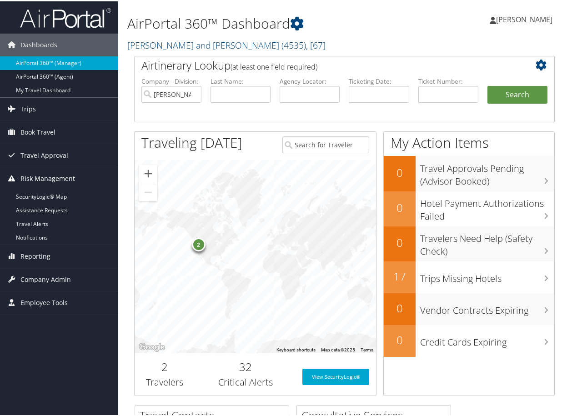 This screenshot has height=416, width=567. What do you see at coordinates (152, 346) in the screenshot?
I see `a: Open this area in Google Maps (opens a new window)` at bounding box center [152, 346].